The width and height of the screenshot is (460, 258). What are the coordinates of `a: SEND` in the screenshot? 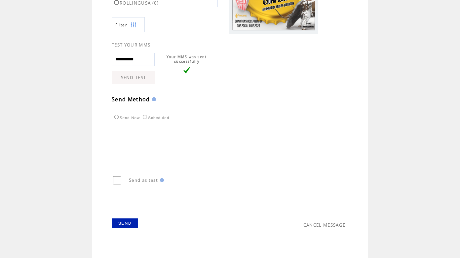 It's located at (125, 224).